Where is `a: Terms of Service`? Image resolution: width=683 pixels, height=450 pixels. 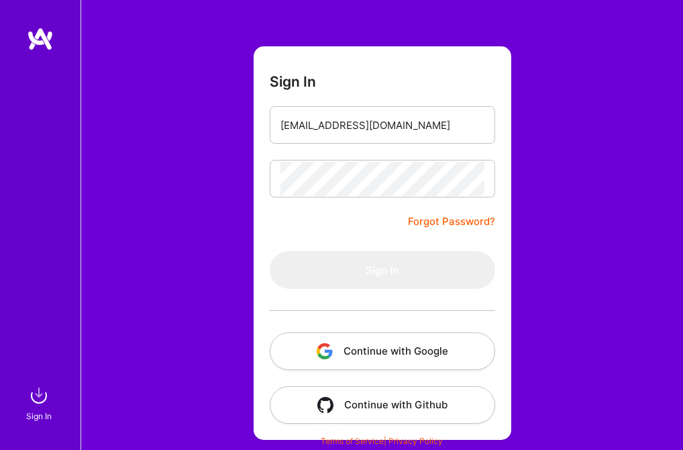
a: Terms of Service is located at coordinates (352, 440).